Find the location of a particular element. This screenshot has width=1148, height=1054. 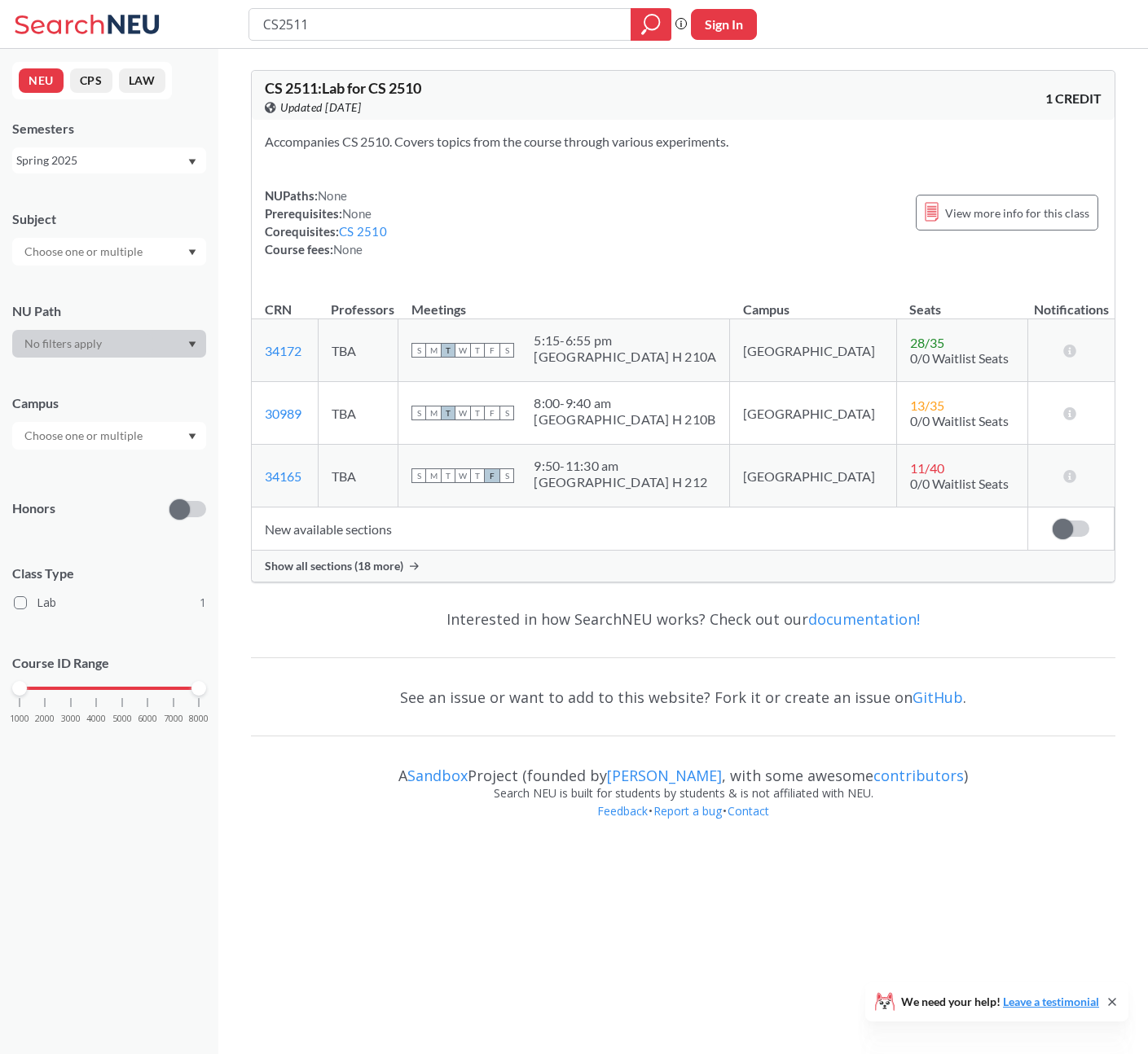

div: 8:00 - 9:40 am is located at coordinates (624, 403).